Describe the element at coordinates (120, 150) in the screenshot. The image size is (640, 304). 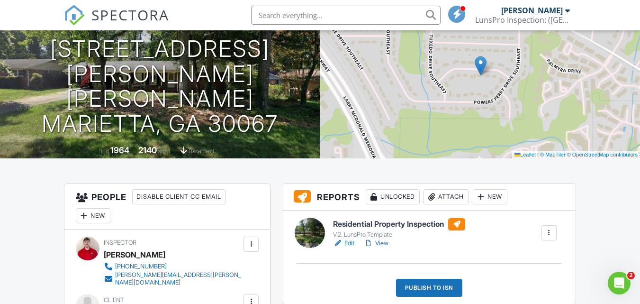
I see `div: 1964` at that location.